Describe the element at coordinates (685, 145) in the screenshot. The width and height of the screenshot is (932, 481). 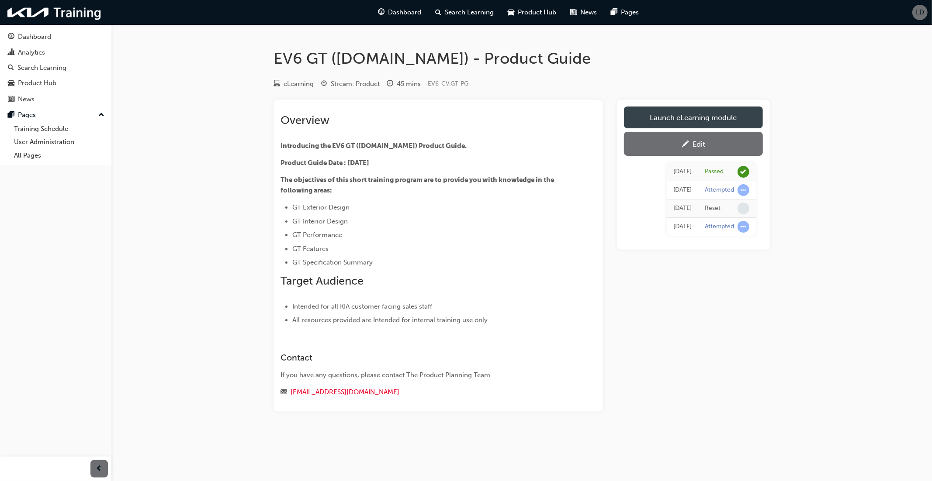
I see `span: pencil-icon` at that location.